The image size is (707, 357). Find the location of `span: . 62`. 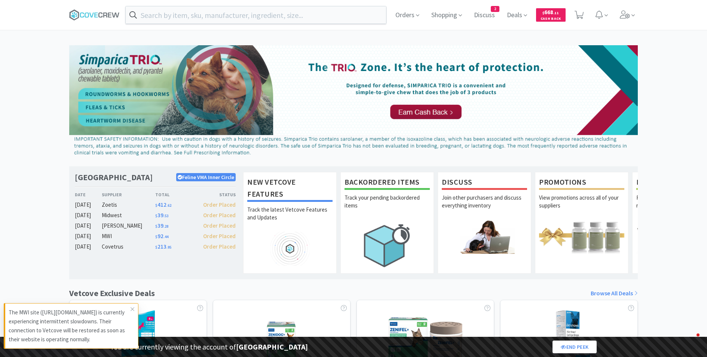

span: . 62 is located at coordinates (169, 206).